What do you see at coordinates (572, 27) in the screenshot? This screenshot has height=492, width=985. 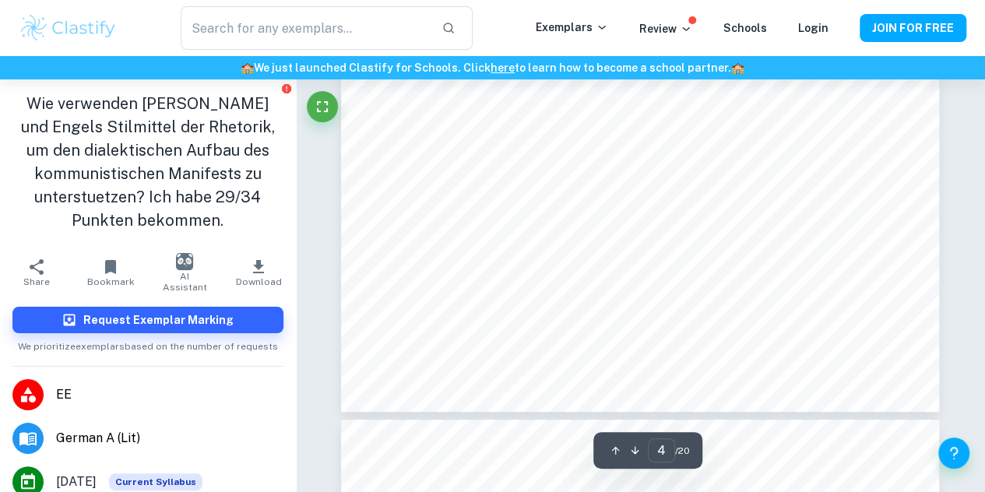 I see `p: Exemplars` at bounding box center [572, 27].